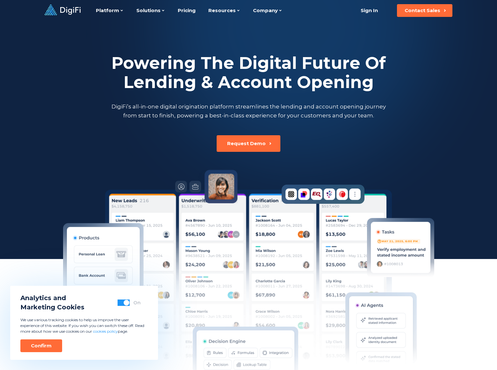 Image resolution: width=497 pixels, height=370 pixels. Describe the element at coordinates (249, 143) in the screenshot. I see `button: Request Demo` at that location.